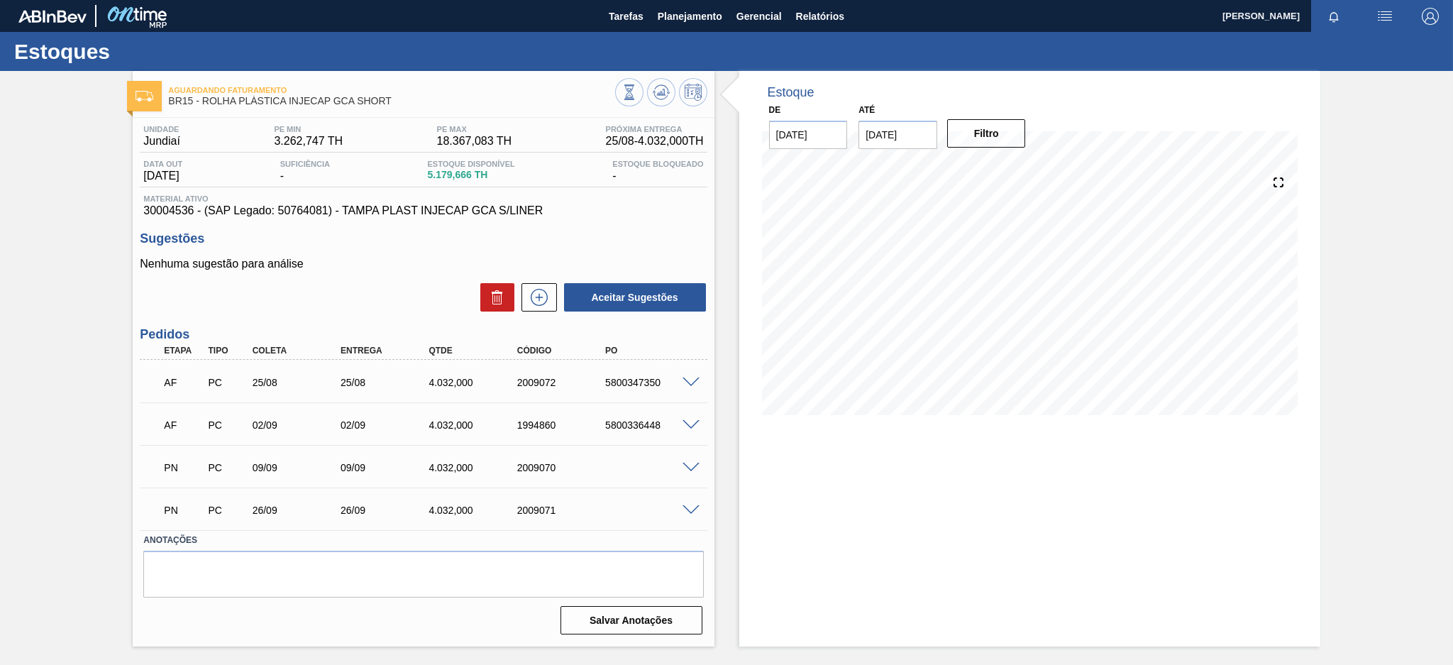 The width and height of the screenshot is (1453, 665). I want to click on span: Relatórios, so click(820, 16).